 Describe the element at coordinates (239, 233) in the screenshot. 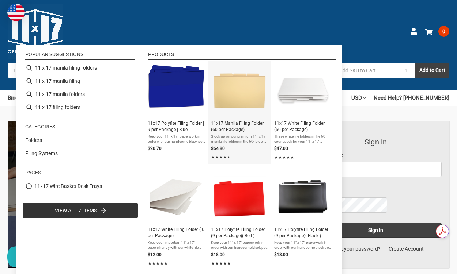

I see `span: 11x17 Polyfite Filing Folder (9 per Package)( Red )` at that location.